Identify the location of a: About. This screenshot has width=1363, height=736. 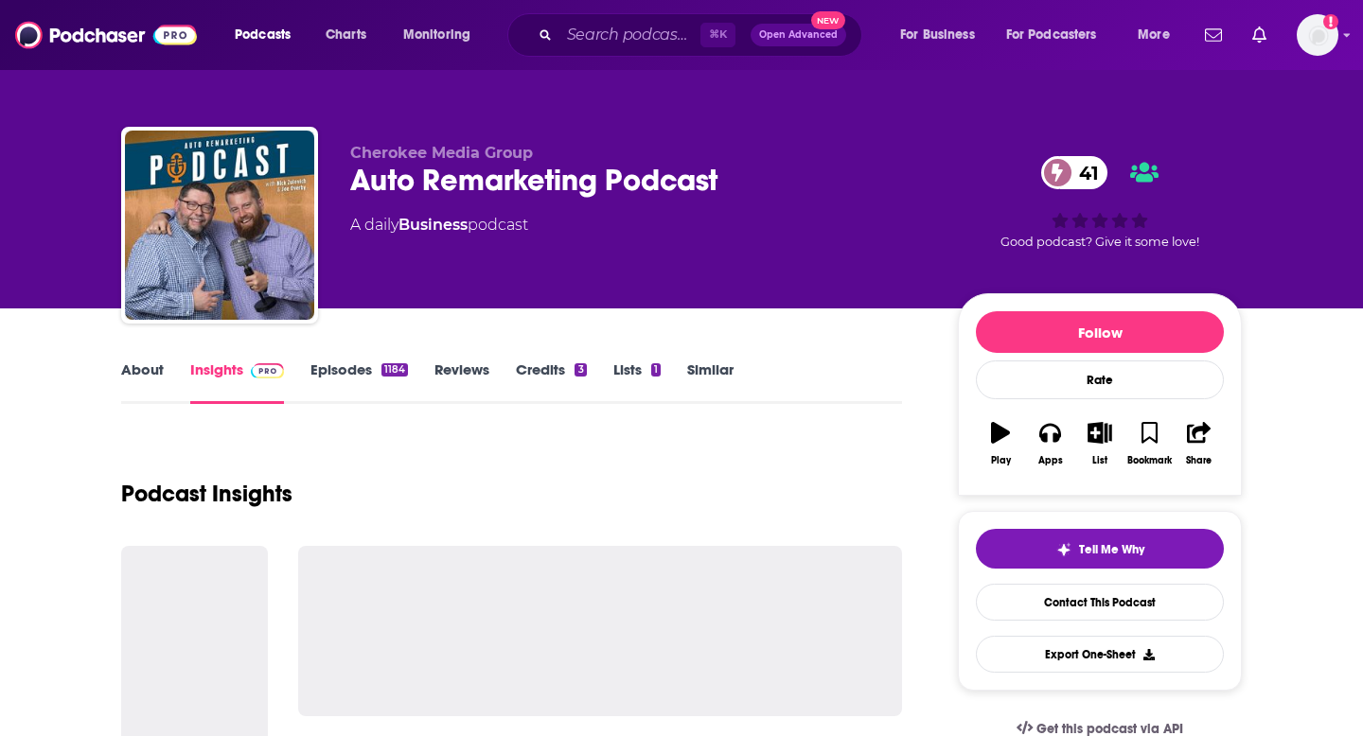
(142, 382).